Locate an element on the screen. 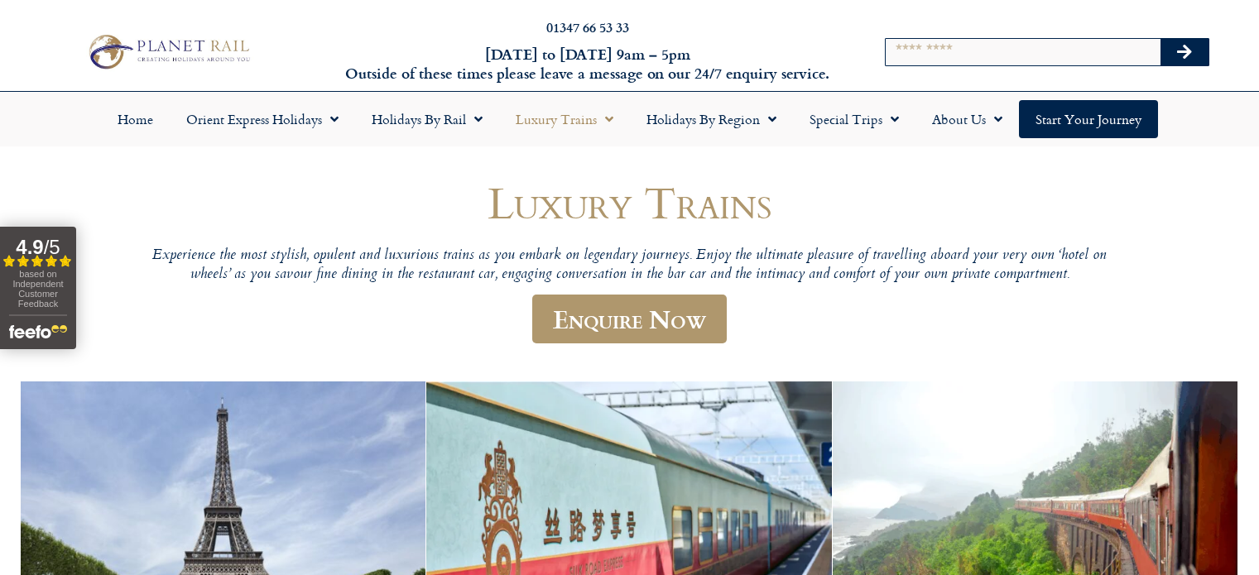  a: 01347 66 53 33 is located at coordinates (588, 26).